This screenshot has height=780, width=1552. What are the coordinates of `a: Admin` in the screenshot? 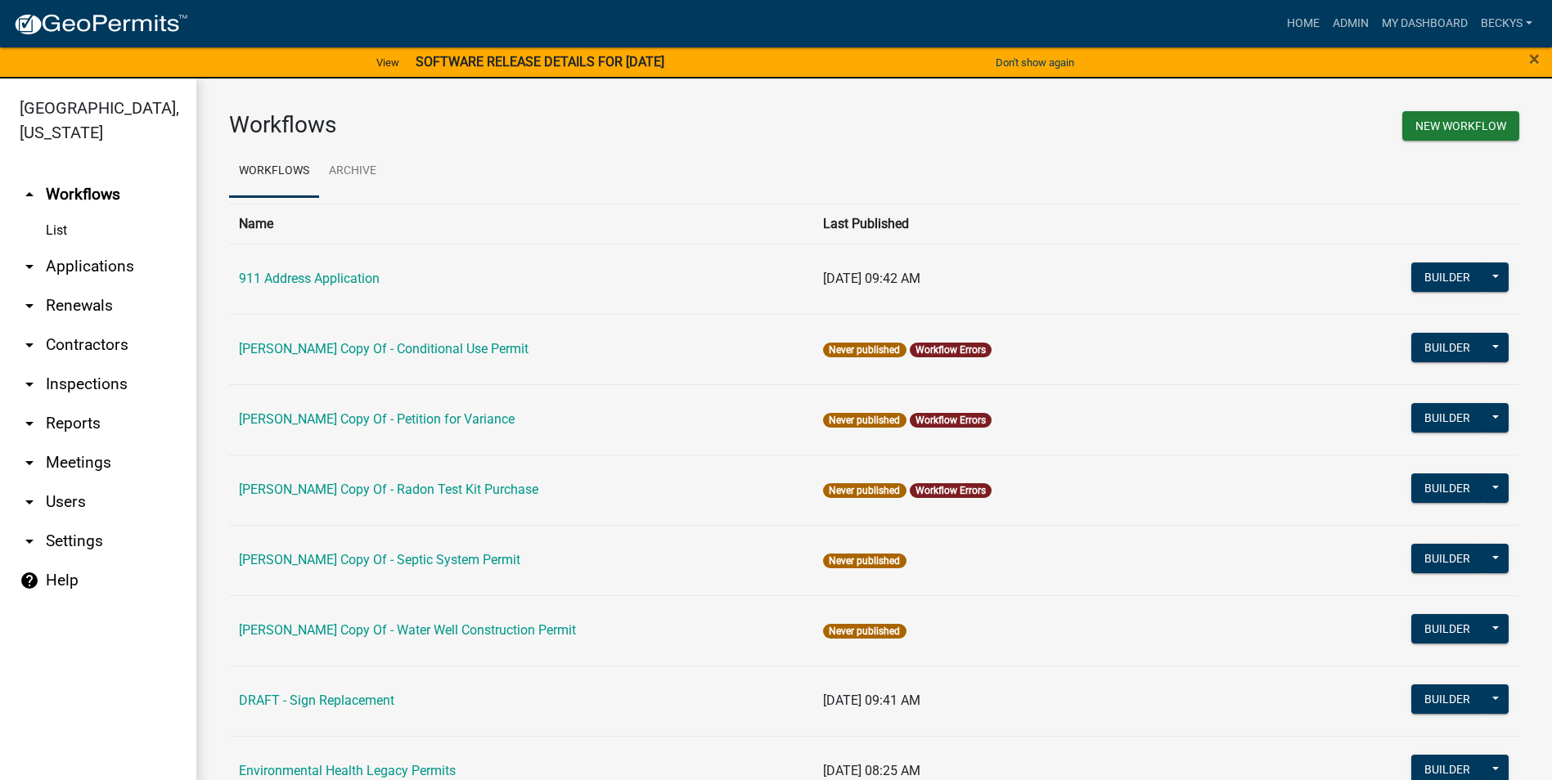 It's located at (1351, 24).